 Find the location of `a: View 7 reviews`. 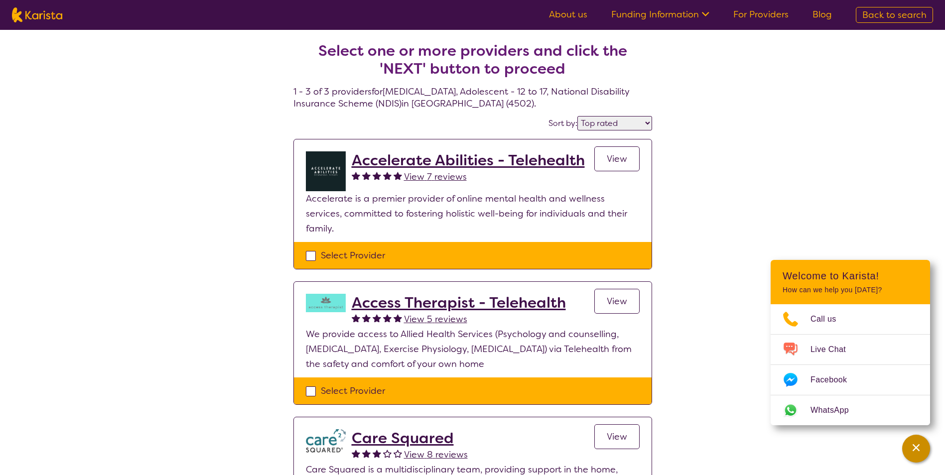

a: View 7 reviews is located at coordinates (436, 177).